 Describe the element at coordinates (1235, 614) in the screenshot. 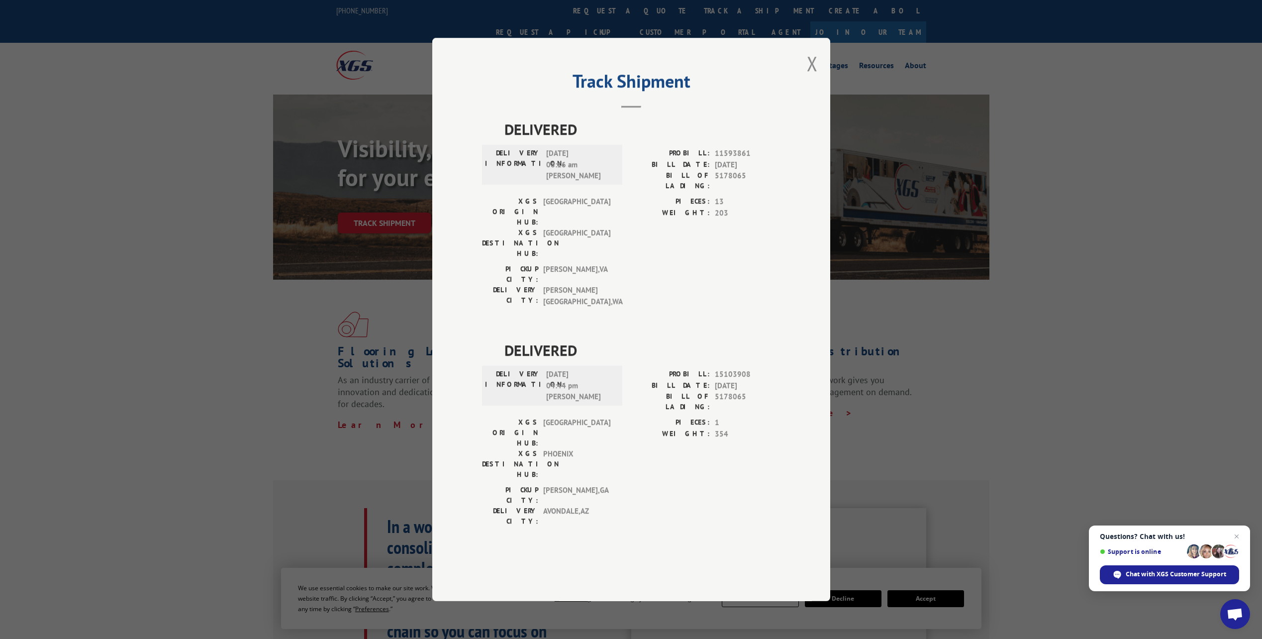

I see `div: Open chat` at that location.